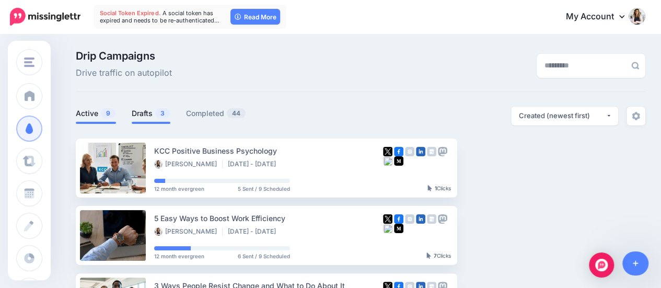 The image size is (661, 288). I want to click on b: 7, so click(435, 255).